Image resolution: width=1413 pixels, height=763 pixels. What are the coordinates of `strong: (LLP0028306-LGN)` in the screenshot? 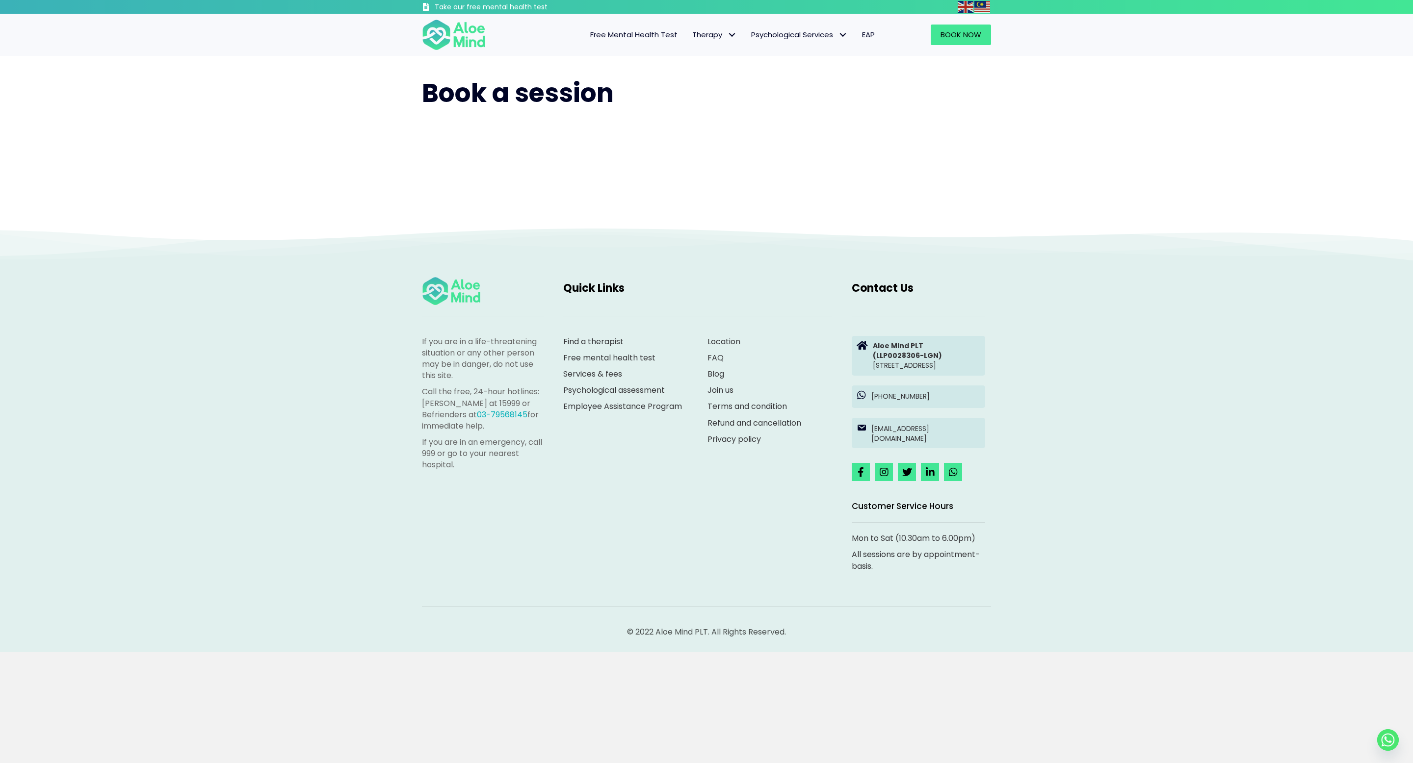 It's located at (907, 356).